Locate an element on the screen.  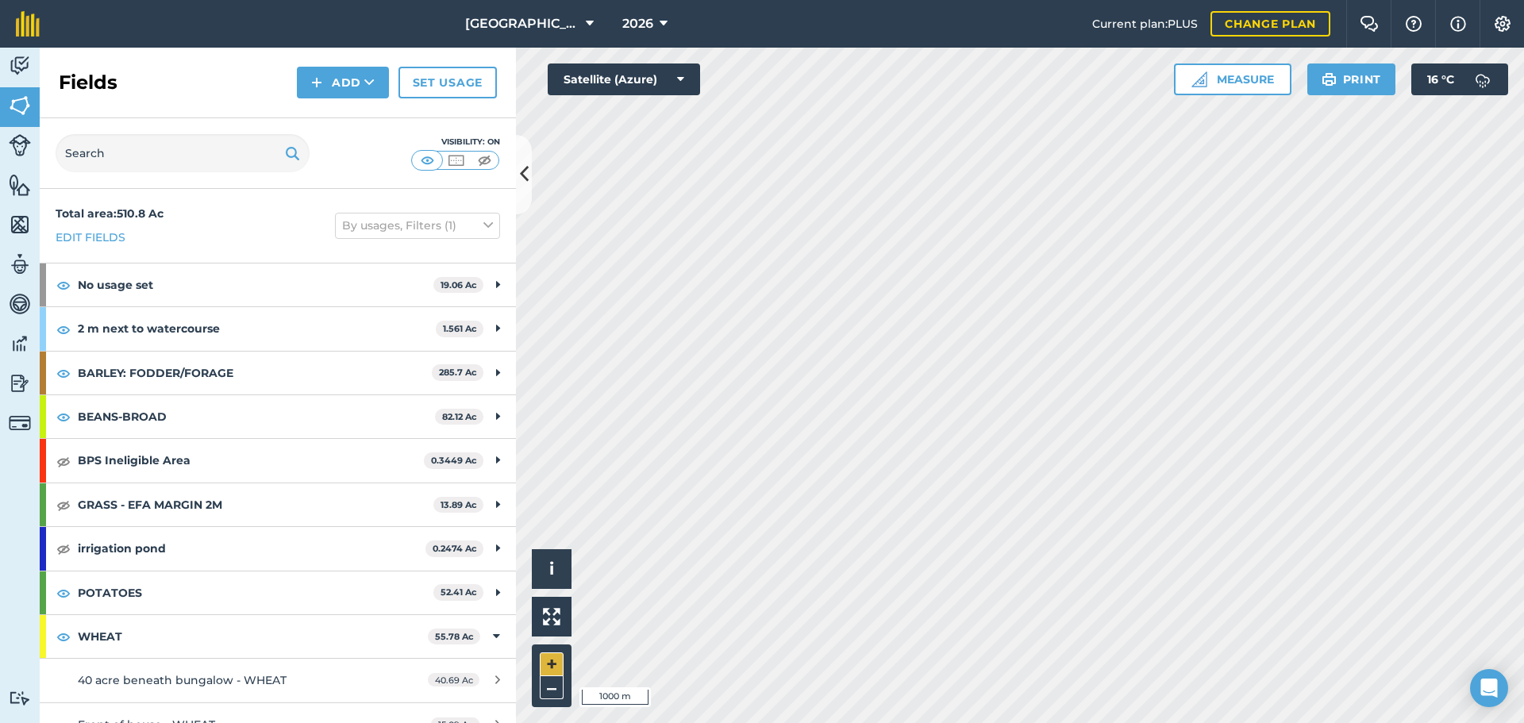
strong: 13.89 Ac is located at coordinates (459, 505).